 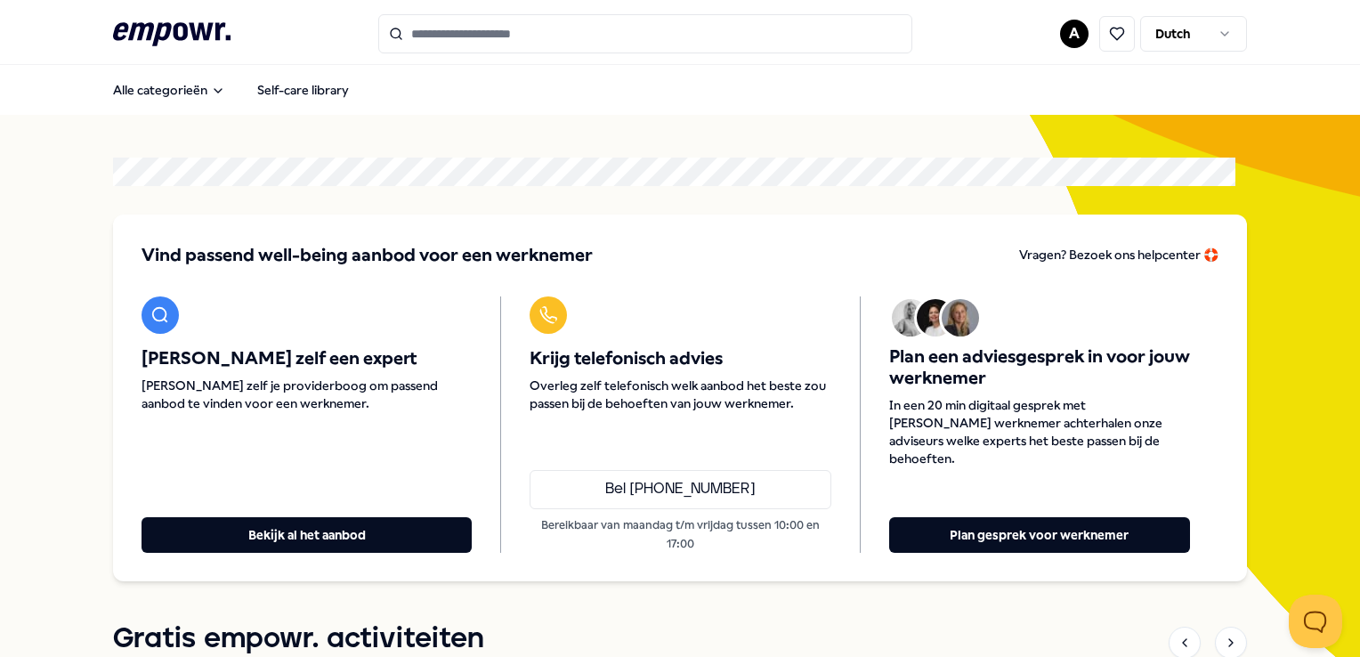 I want to click on nav: Main, so click(x=231, y=90).